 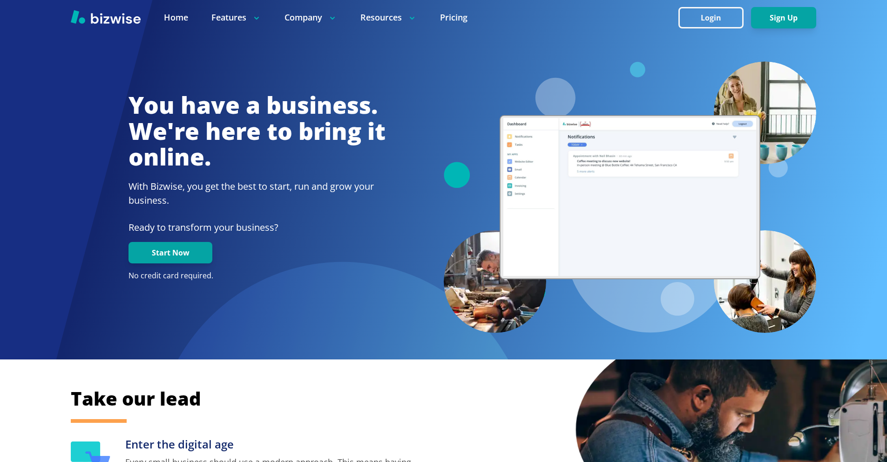 I want to click on h2: Take our lead, so click(x=420, y=398).